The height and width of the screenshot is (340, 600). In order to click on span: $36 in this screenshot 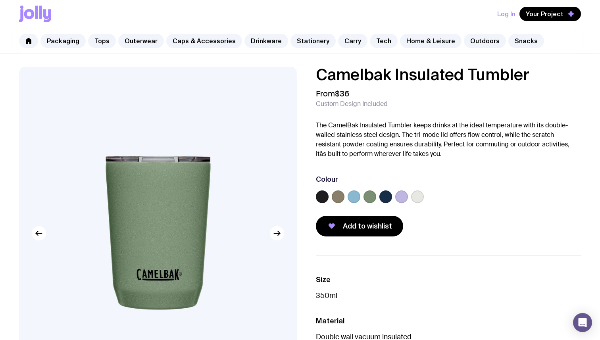, I will do `click(342, 94)`.